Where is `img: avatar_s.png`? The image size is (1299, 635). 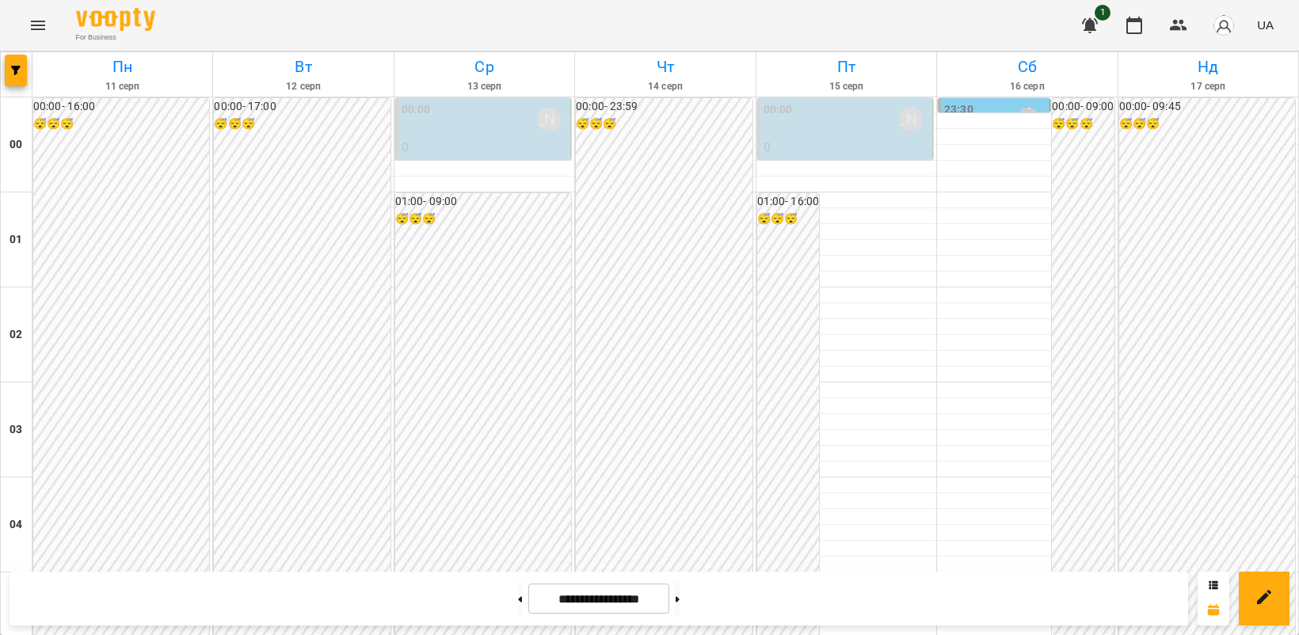
img: avatar_s.png is located at coordinates (1224, 25).